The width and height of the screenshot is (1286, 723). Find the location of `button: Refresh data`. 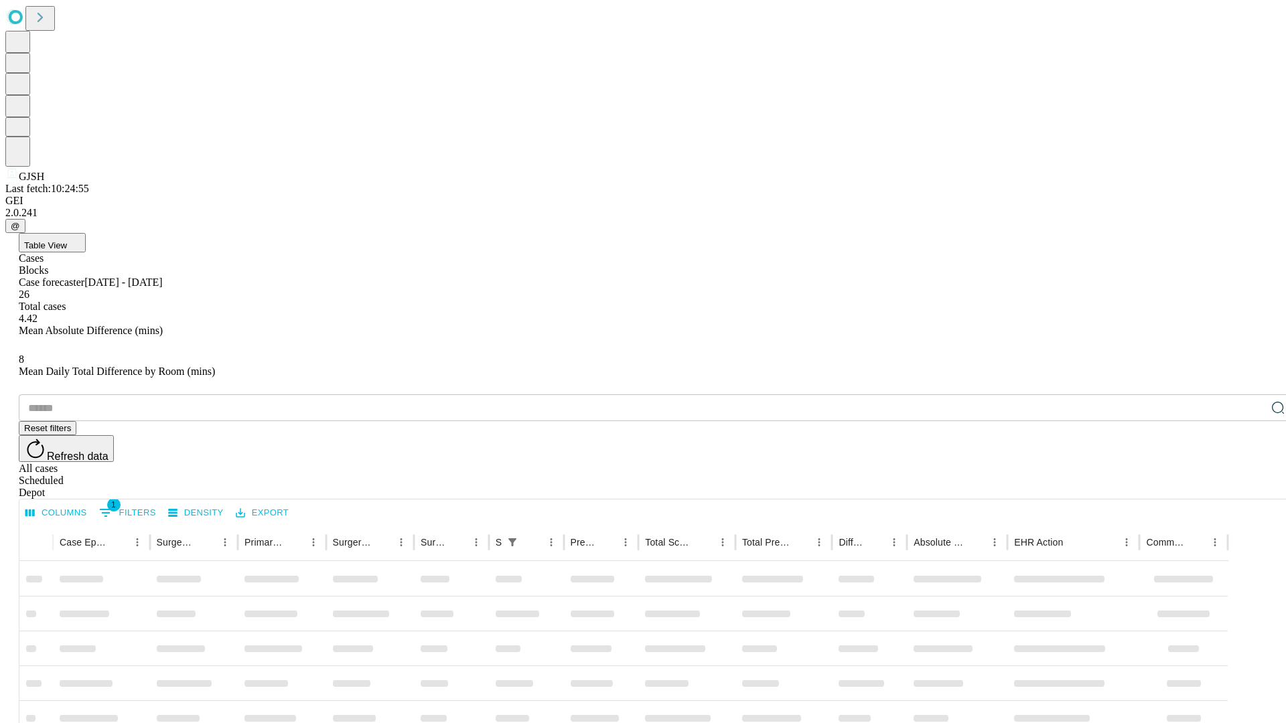

button: Refresh data is located at coordinates (66, 449).